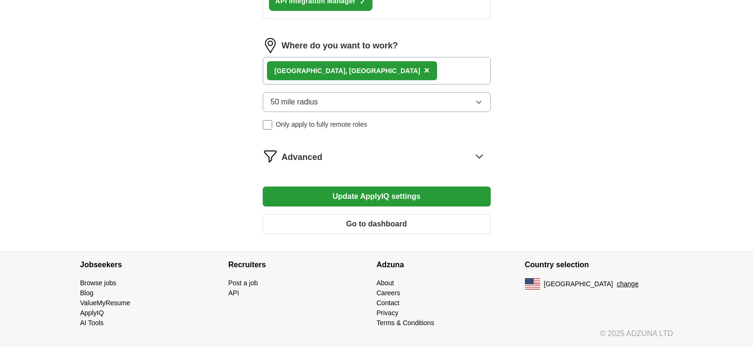 The height and width of the screenshot is (347, 753). Describe the element at coordinates (243, 283) in the screenshot. I see `a: Post a job` at that location.